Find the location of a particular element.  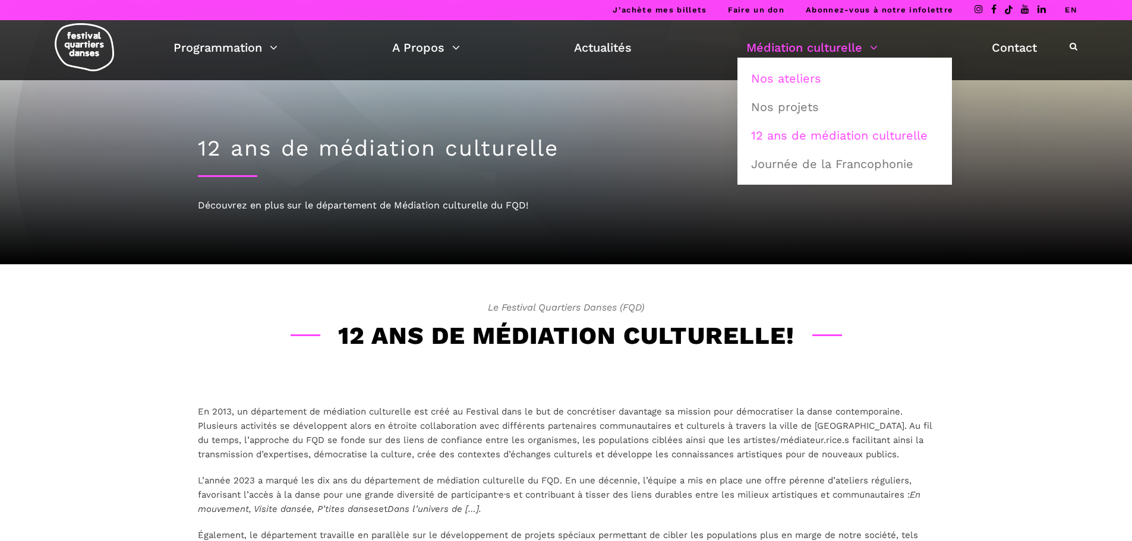

h3: 12 ans de médiation culturelle! is located at coordinates (566, 336).